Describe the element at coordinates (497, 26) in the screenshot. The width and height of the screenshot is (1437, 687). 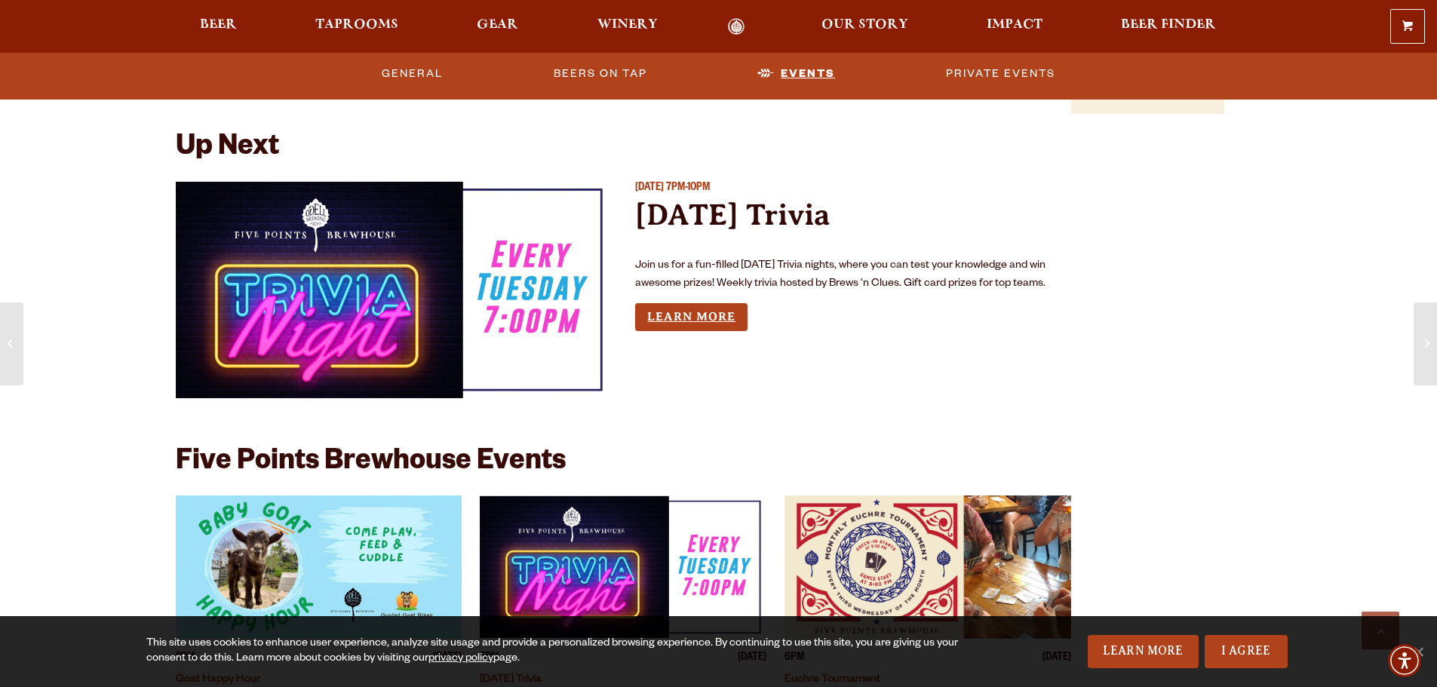
I see `a: Gear` at that location.